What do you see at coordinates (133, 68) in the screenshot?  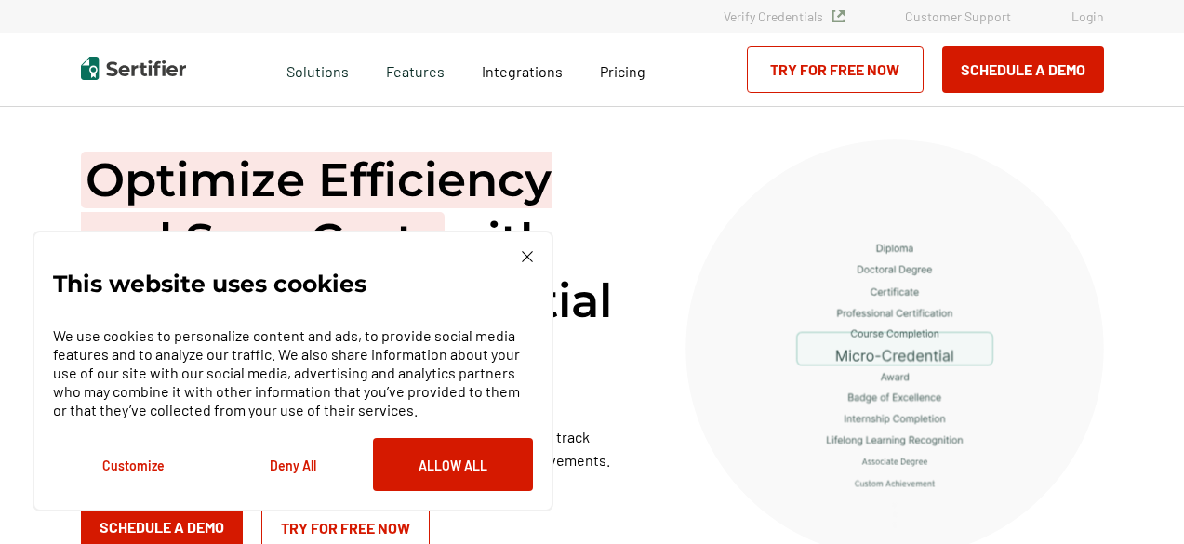 I see `img: Sertifier | Digital Credentialing Platform` at bounding box center [133, 68].